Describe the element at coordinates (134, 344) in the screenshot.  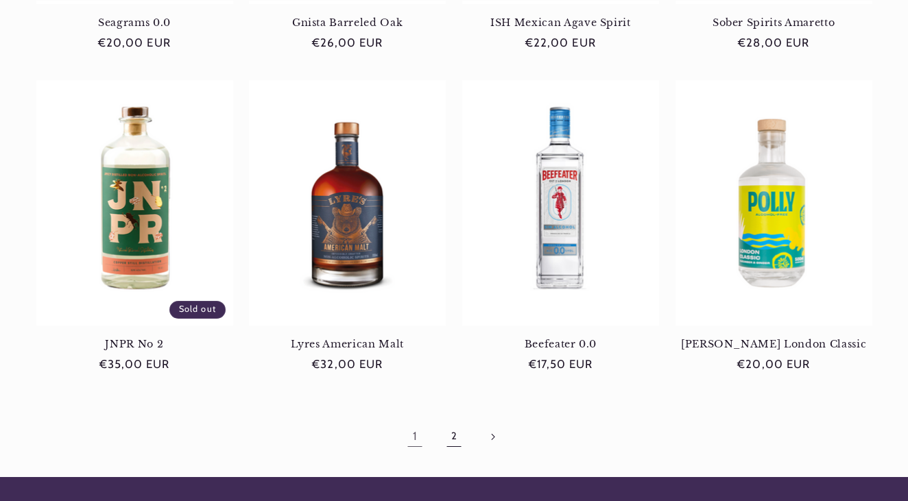
I see `a: JNPR No 2` at that location.